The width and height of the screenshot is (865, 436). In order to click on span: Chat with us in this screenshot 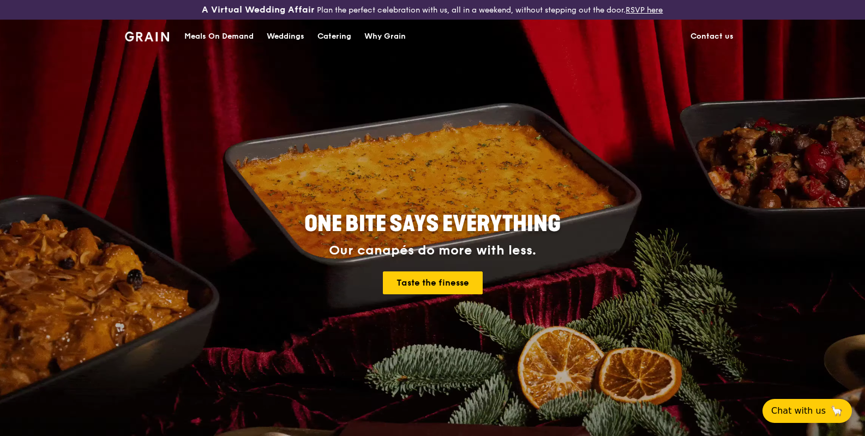, I will do `click(798, 411)`.